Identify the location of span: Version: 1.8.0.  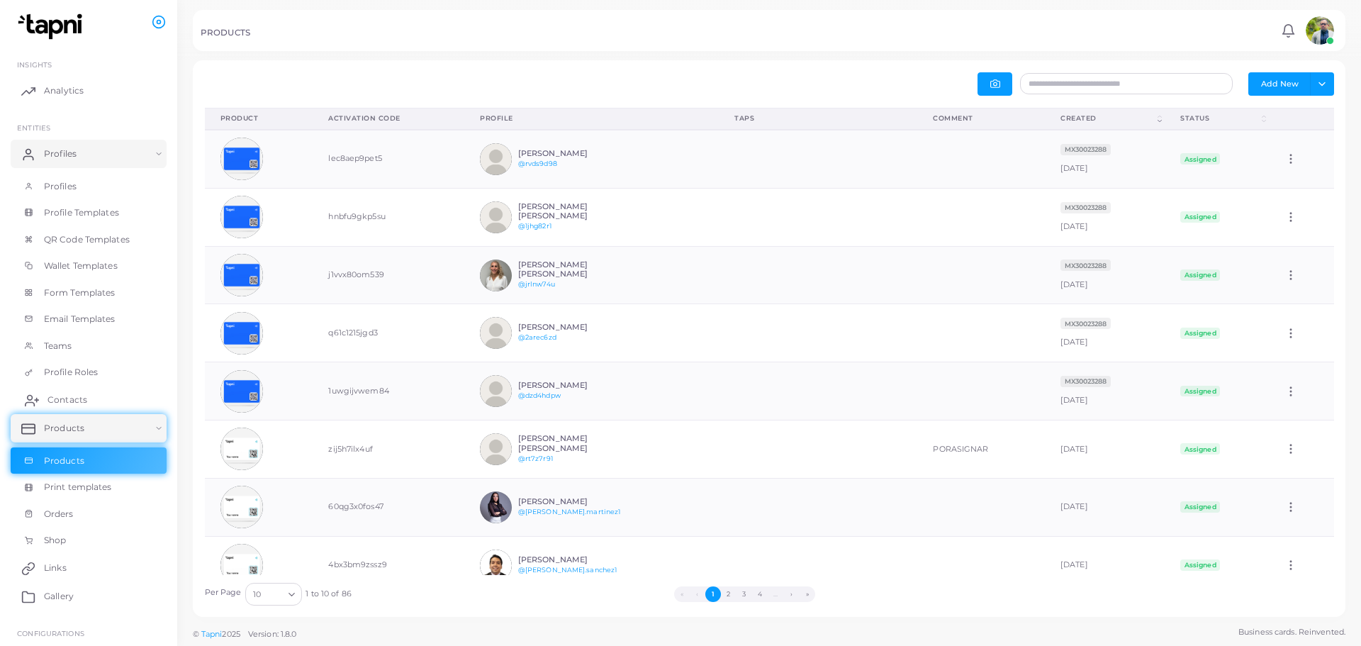
(272, 634).